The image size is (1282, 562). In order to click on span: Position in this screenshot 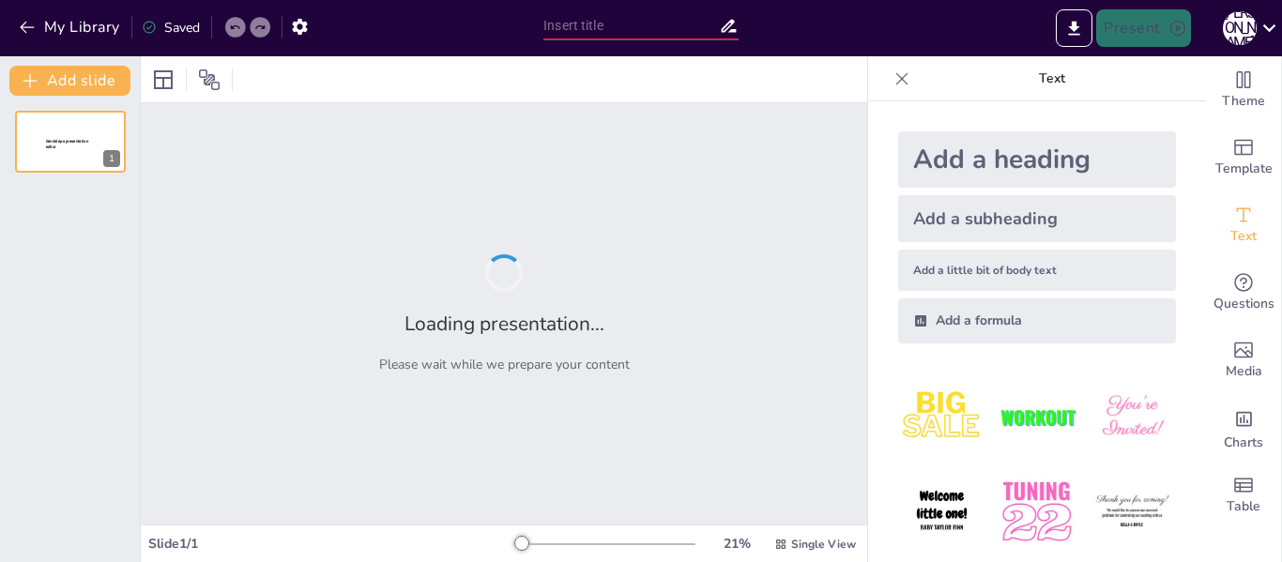, I will do `click(209, 80)`.